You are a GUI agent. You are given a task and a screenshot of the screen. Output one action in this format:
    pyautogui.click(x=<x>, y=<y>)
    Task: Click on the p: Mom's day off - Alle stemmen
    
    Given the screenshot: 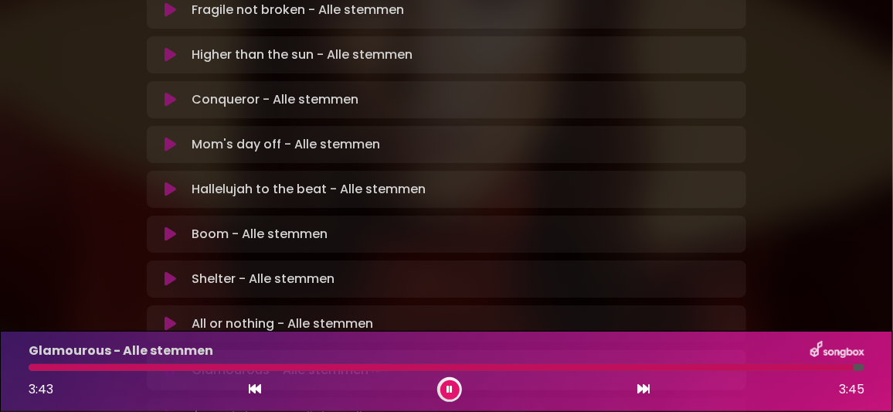 What is the action you would take?
    pyautogui.click(x=286, y=144)
    